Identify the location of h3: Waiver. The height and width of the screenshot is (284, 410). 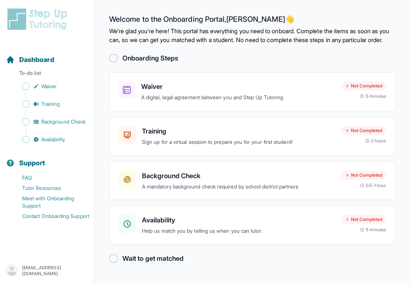
(238, 87).